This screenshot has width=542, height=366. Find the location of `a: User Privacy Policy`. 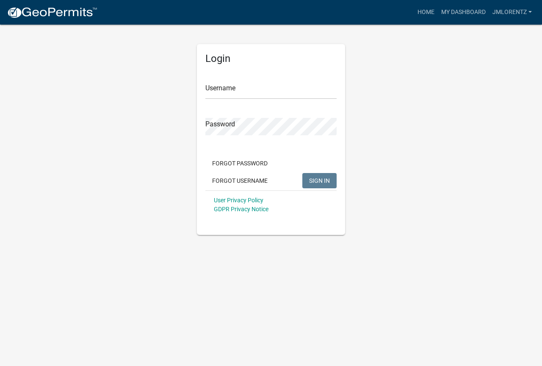

a: User Privacy Policy is located at coordinates (239, 200).